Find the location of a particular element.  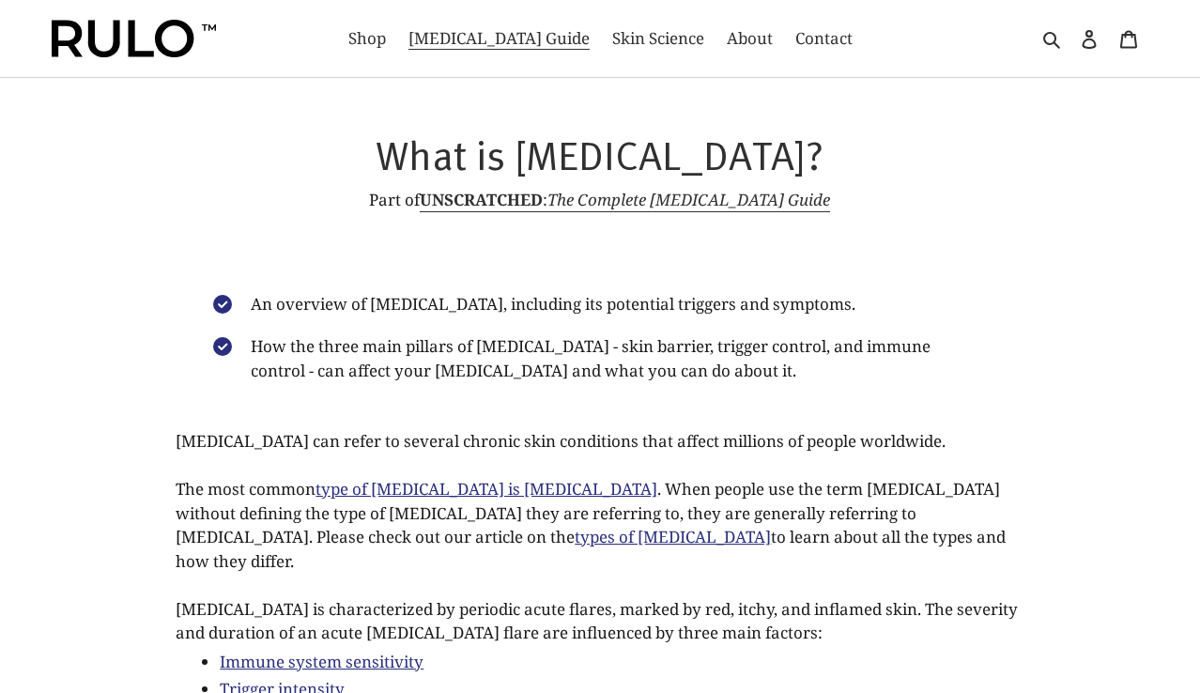

a: Skin Science is located at coordinates (658, 38).